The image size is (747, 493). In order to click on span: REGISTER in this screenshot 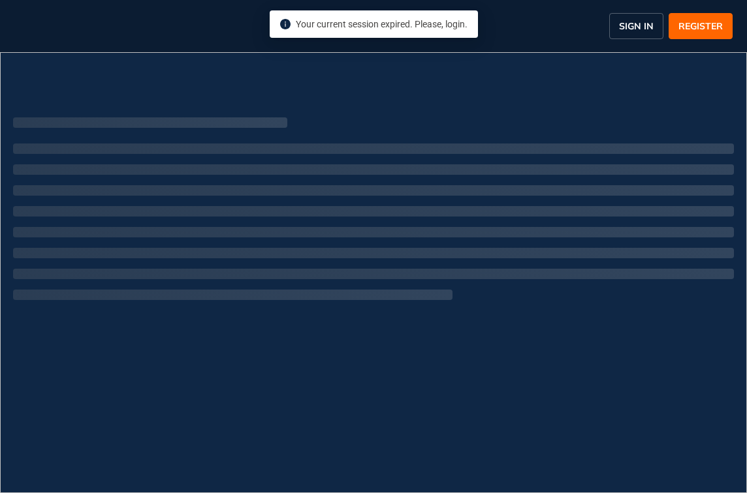, I will do `click(700, 26)`.